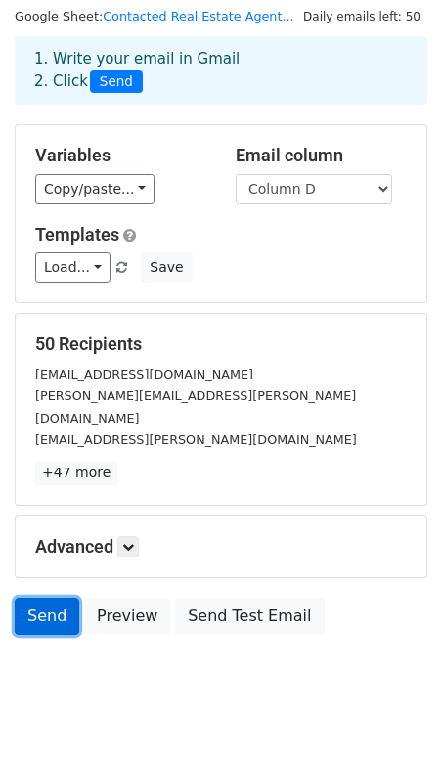 This screenshot has height=758, width=442. I want to click on h5: Advanced, so click(221, 547).